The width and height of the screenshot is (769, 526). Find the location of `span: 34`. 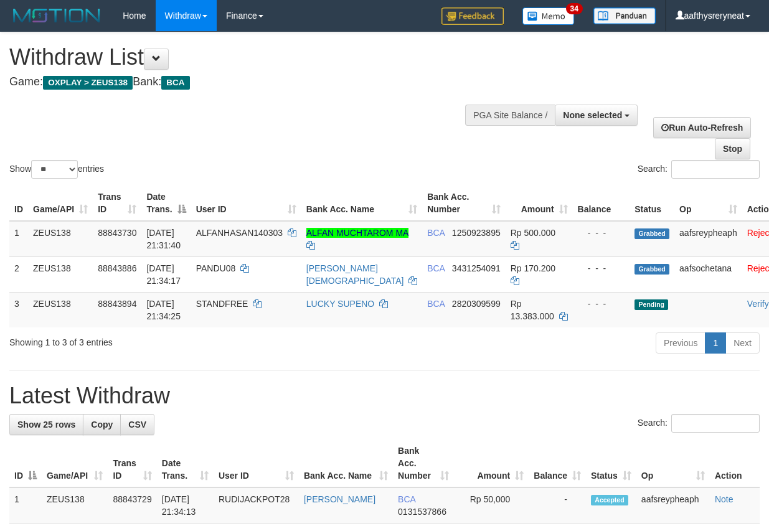

span: 34 is located at coordinates (574, 9).